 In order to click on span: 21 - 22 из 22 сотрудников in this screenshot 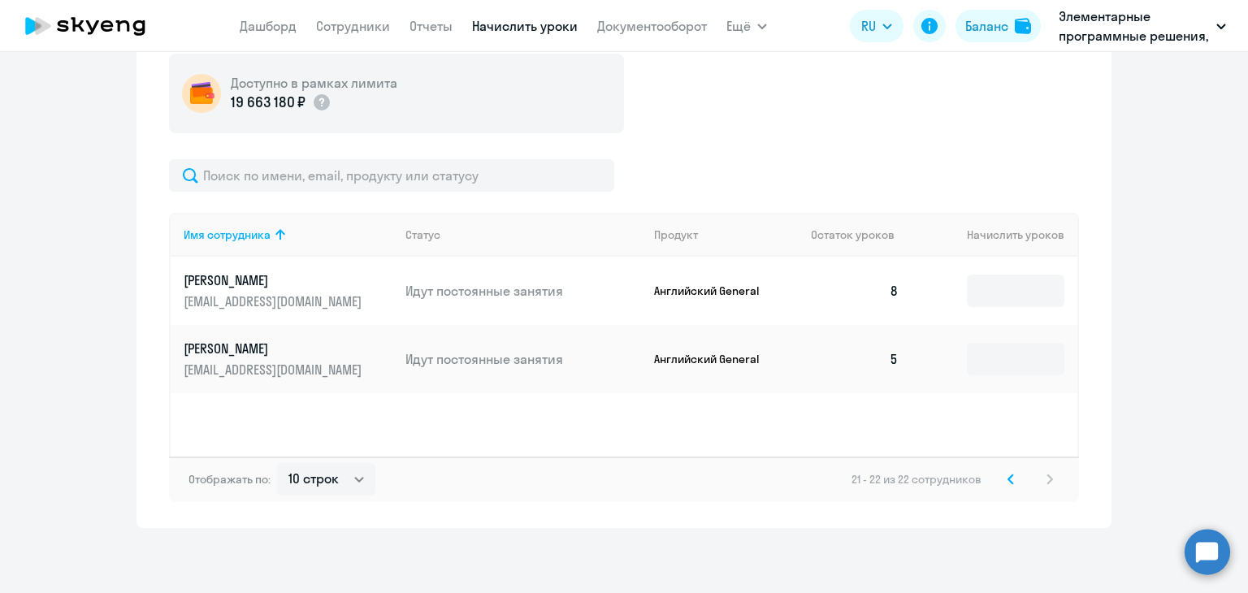, I will do `click(916, 479)`.